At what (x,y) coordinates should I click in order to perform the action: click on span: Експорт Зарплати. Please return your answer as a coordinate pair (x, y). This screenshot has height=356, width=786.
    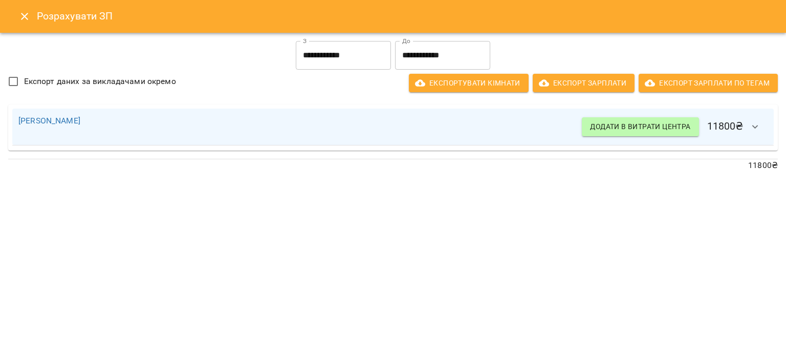
    Looking at the image, I should click on (583, 83).